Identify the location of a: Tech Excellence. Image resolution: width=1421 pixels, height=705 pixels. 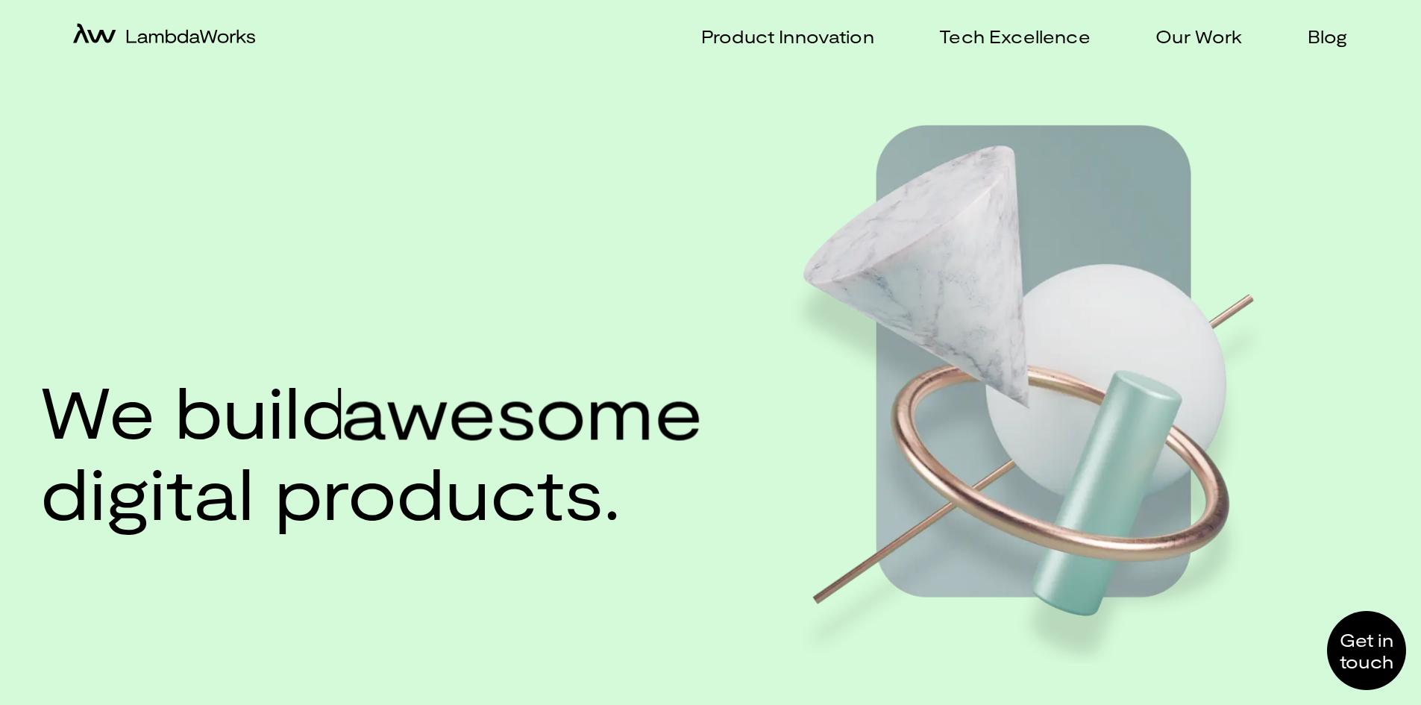
(1005, 36).